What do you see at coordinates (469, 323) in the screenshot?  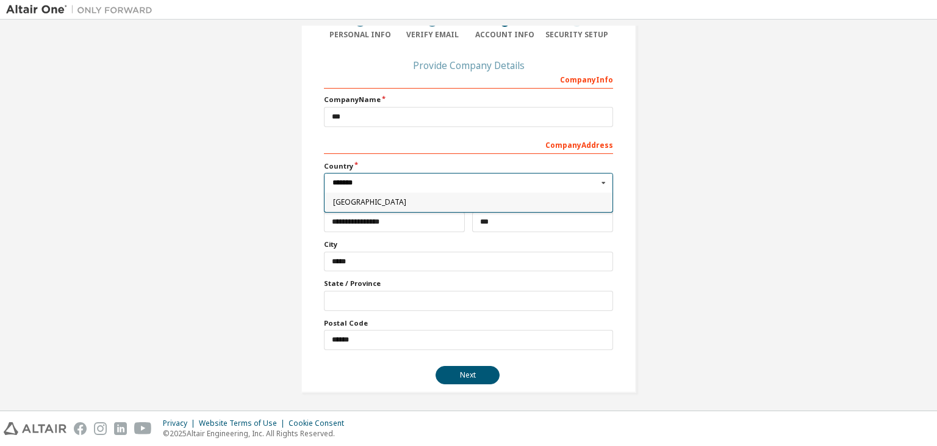 I see `label: Postal Code` at bounding box center [469, 323].